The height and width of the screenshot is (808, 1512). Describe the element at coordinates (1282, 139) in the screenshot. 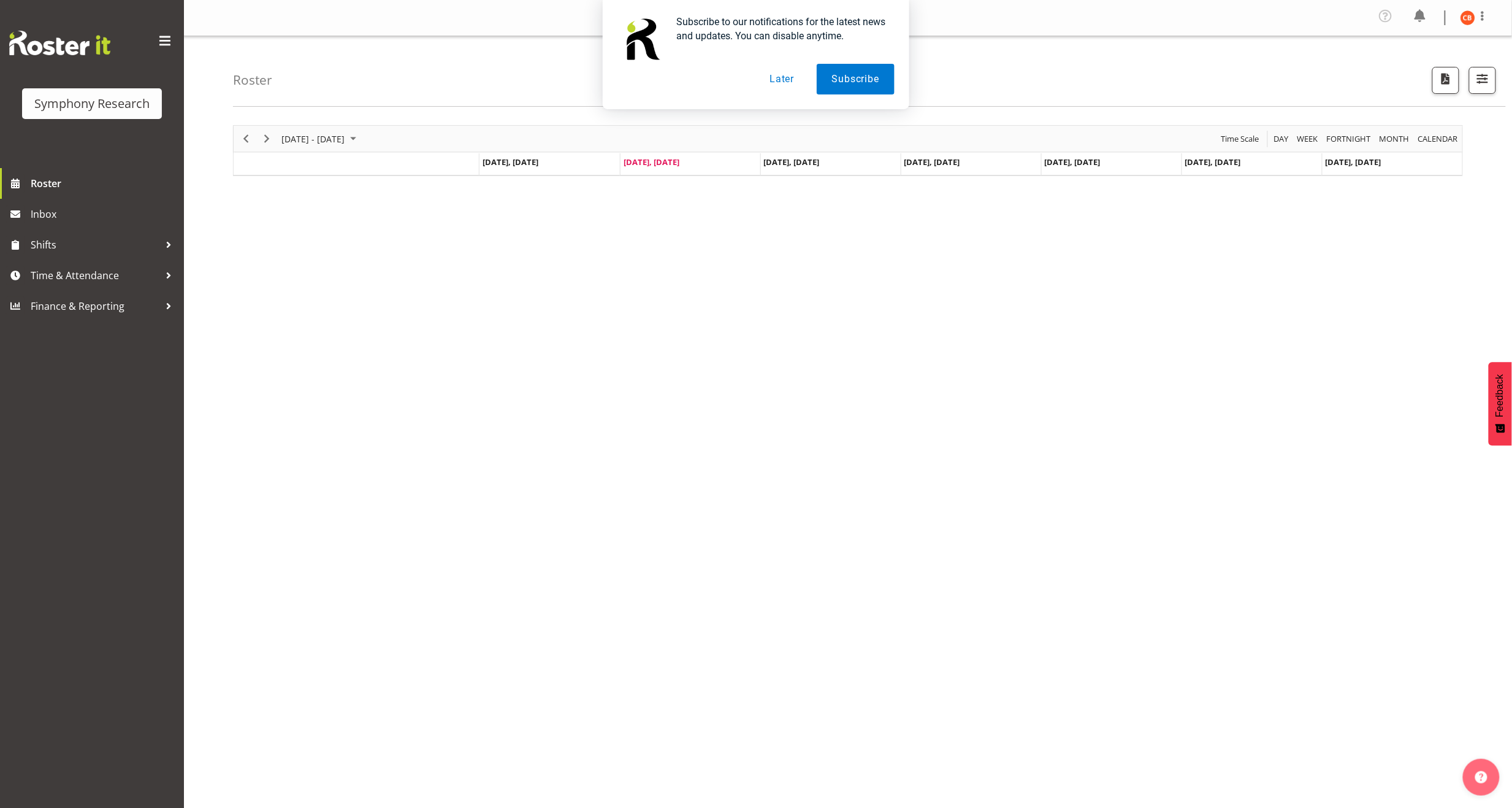

I see `button: Timeline Day` at that location.